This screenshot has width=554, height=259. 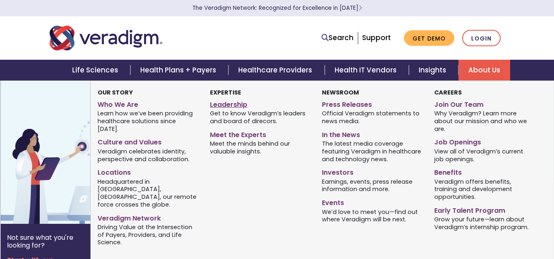 What do you see at coordinates (147, 235) in the screenshot?
I see `span: Driving Value at the Intersection of Payers, Providers, and Life Science.` at bounding box center [147, 235].